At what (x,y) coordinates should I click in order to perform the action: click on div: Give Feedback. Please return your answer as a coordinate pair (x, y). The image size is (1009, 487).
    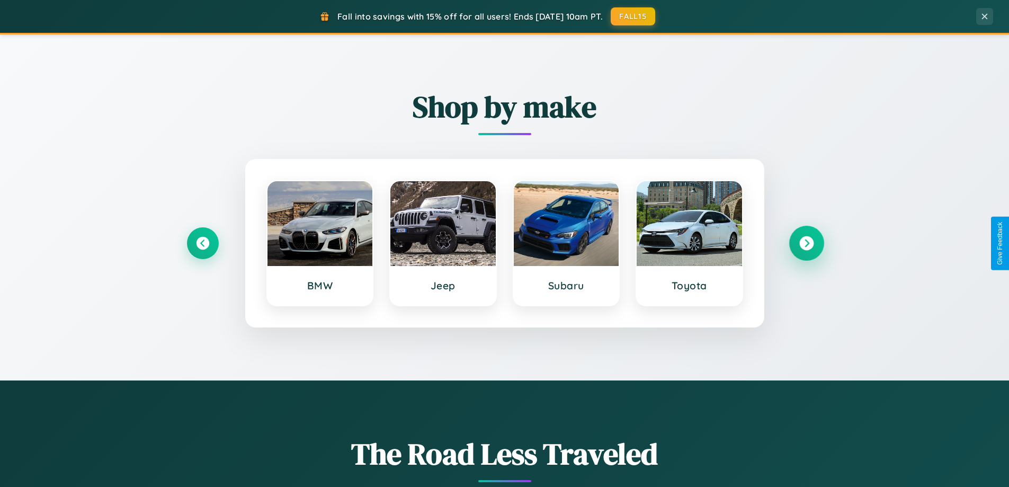
    Looking at the image, I should click on (1000, 243).